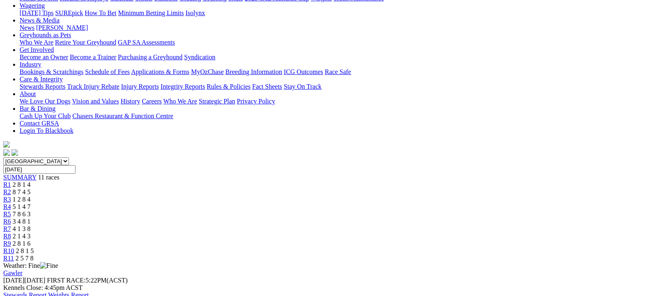 This screenshot has height=296, width=672. I want to click on a: Fact Sheets, so click(267, 86).